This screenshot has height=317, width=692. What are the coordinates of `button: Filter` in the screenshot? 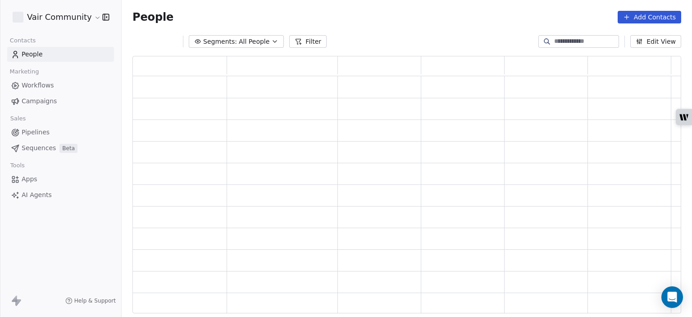 It's located at (308, 41).